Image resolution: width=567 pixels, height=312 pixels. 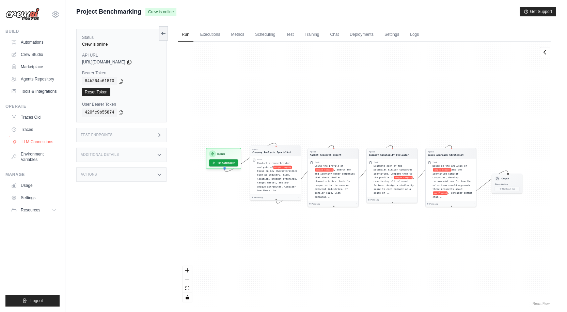 What do you see at coordinates (312, 35) in the screenshot?
I see `a: Training` at bounding box center [312, 35].